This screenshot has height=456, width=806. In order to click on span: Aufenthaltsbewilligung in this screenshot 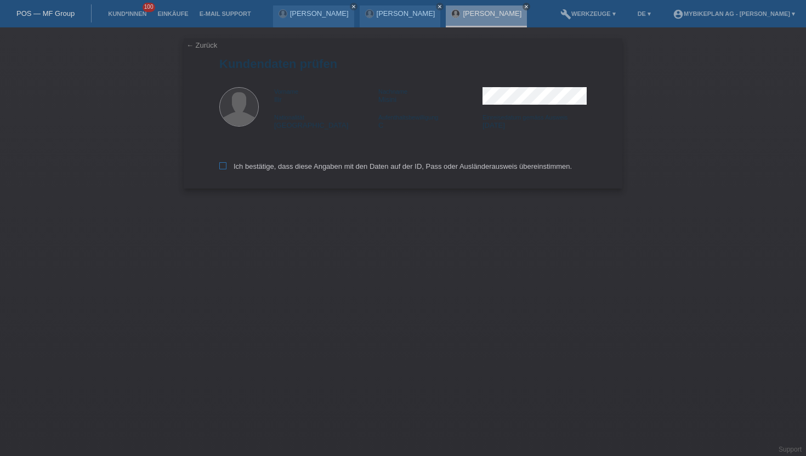, I will do `click(408, 117)`.